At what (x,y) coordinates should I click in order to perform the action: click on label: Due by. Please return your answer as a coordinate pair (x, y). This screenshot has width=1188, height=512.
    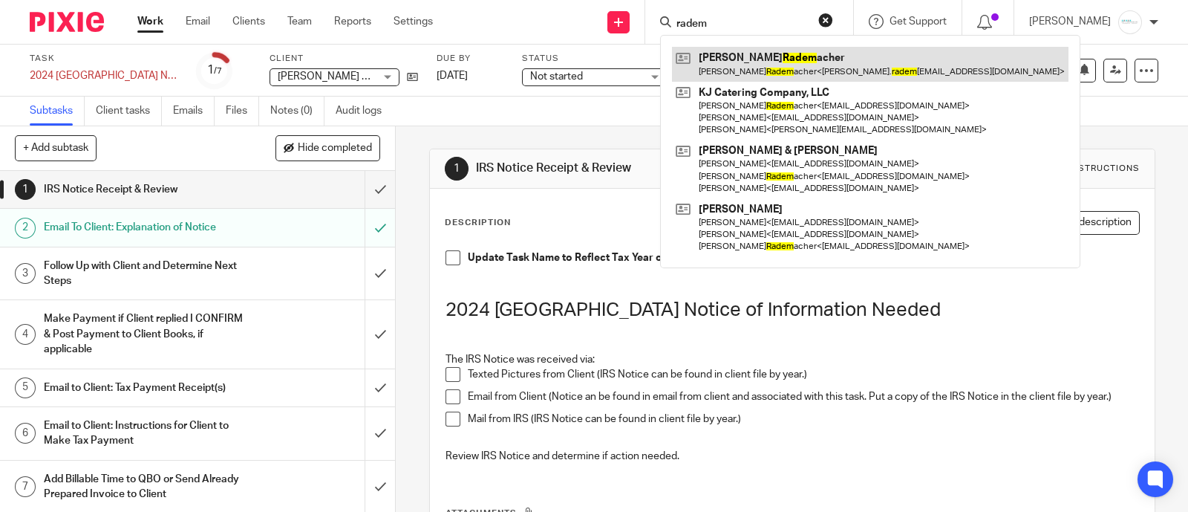
    Looking at the image, I should click on (470, 59).